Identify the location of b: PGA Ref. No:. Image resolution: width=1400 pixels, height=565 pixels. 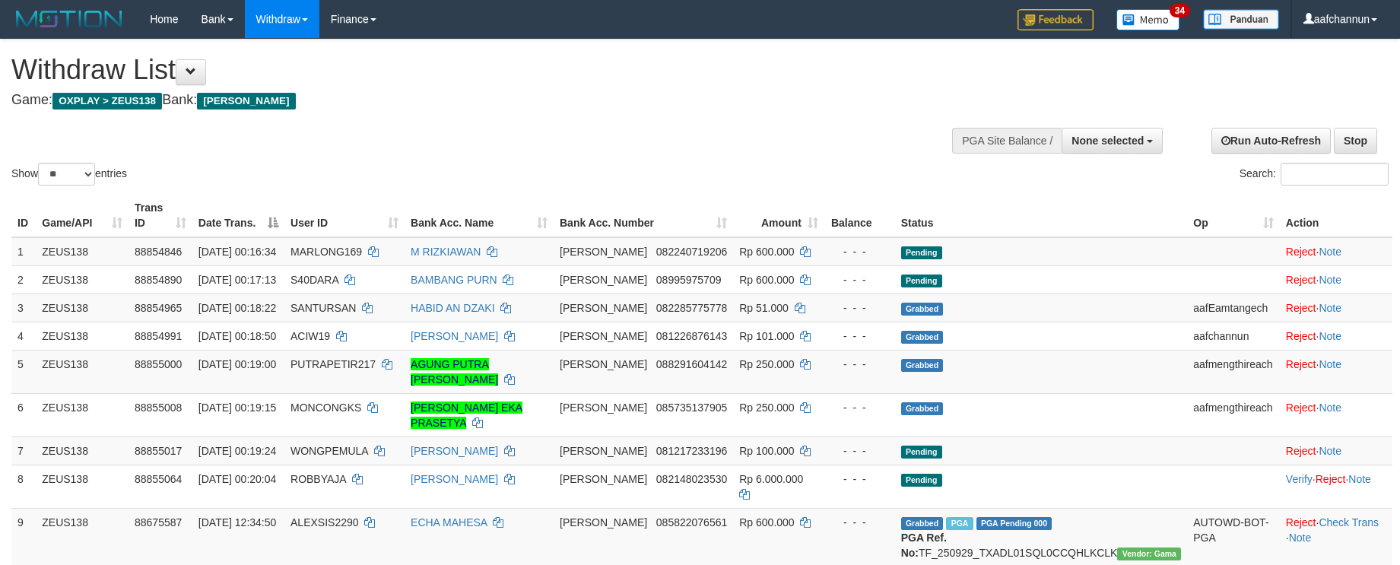
(924, 545).